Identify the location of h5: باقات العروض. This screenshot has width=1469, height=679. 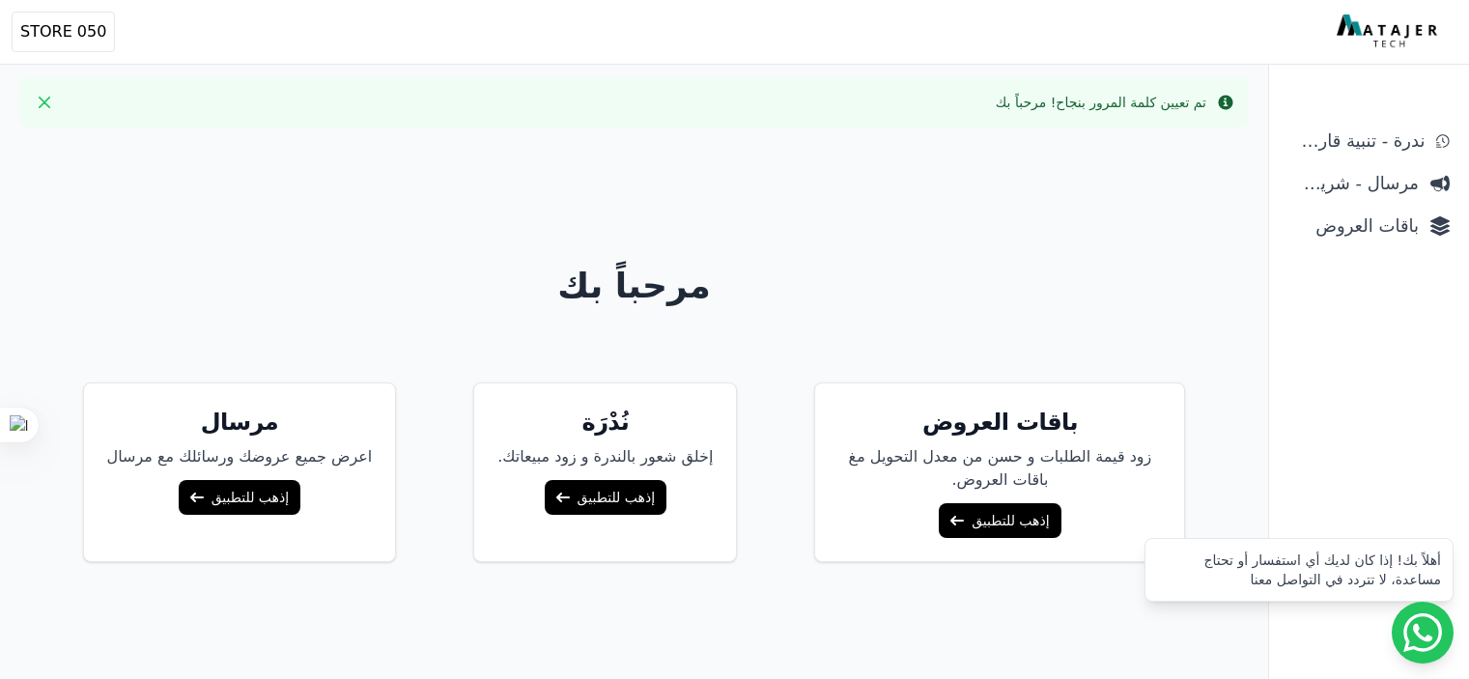
(1000, 422).